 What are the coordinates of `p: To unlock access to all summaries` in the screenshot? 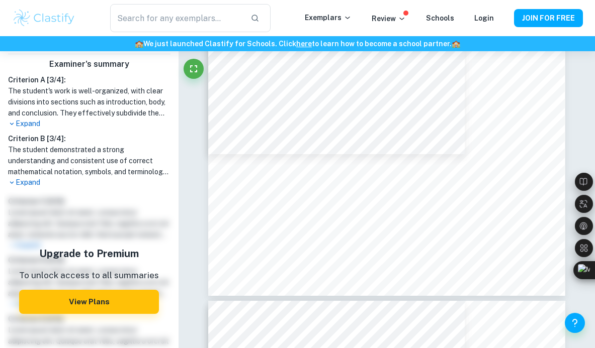 It's located at (89, 276).